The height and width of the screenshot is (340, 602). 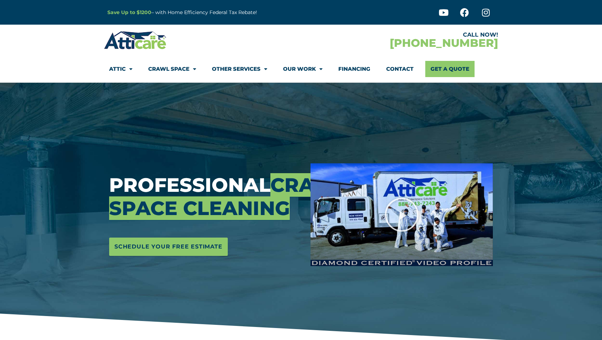 What do you see at coordinates (450, 69) in the screenshot?
I see `a: Get A Quote` at bounding box center [450, 69].